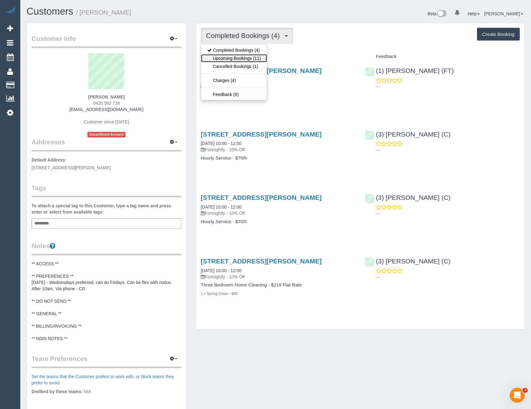  Describe the element at coordinates (437, 14) in the screenshot. I see `a: Beta` at that location.